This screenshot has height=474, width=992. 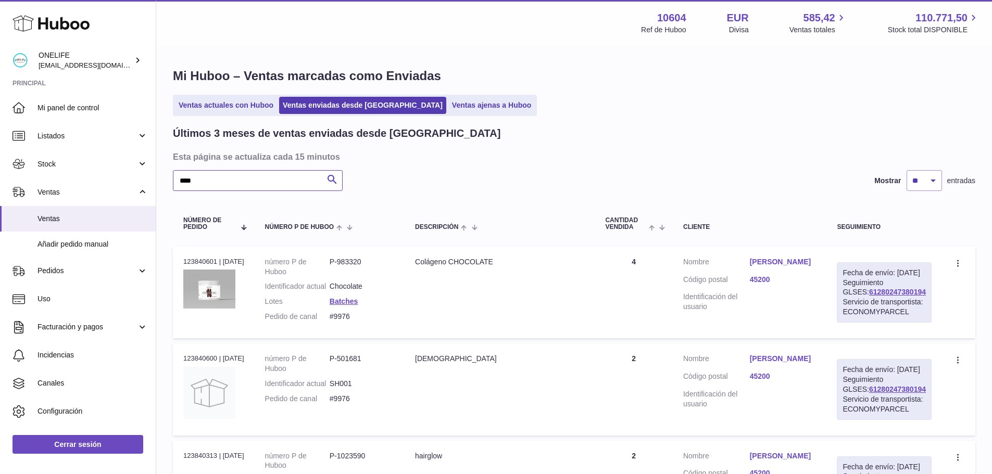 What do you see at coordinates (961, 181) in the screenshot?
I see `span: entradas` at bounding box center [961, 181].